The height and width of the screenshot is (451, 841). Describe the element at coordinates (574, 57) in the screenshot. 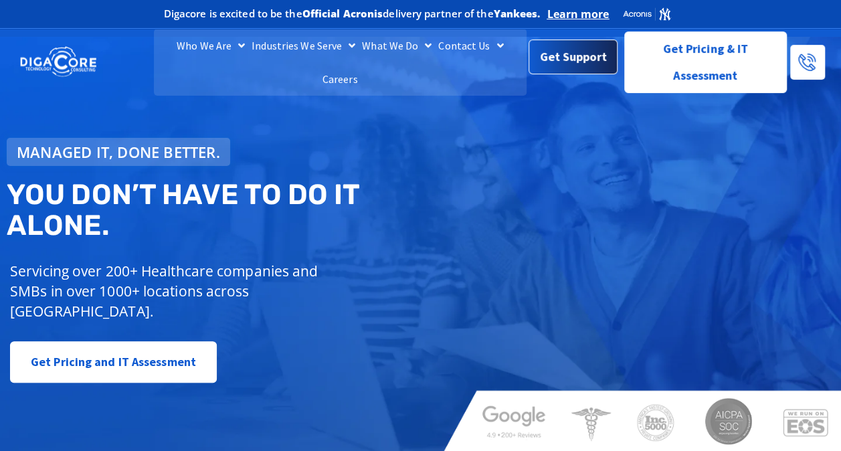

I see `span: Get Support` at that location.